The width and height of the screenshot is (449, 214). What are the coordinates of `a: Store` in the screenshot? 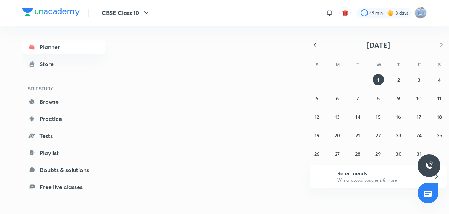 It's located at (64, 64).